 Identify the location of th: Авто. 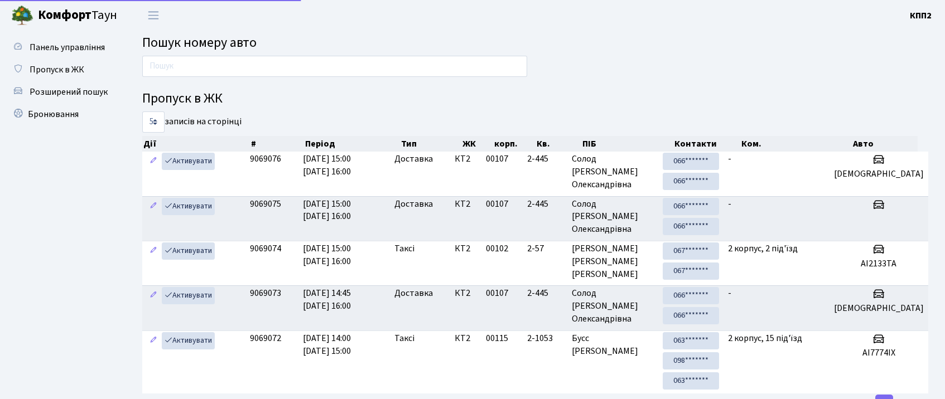
(884, 144).